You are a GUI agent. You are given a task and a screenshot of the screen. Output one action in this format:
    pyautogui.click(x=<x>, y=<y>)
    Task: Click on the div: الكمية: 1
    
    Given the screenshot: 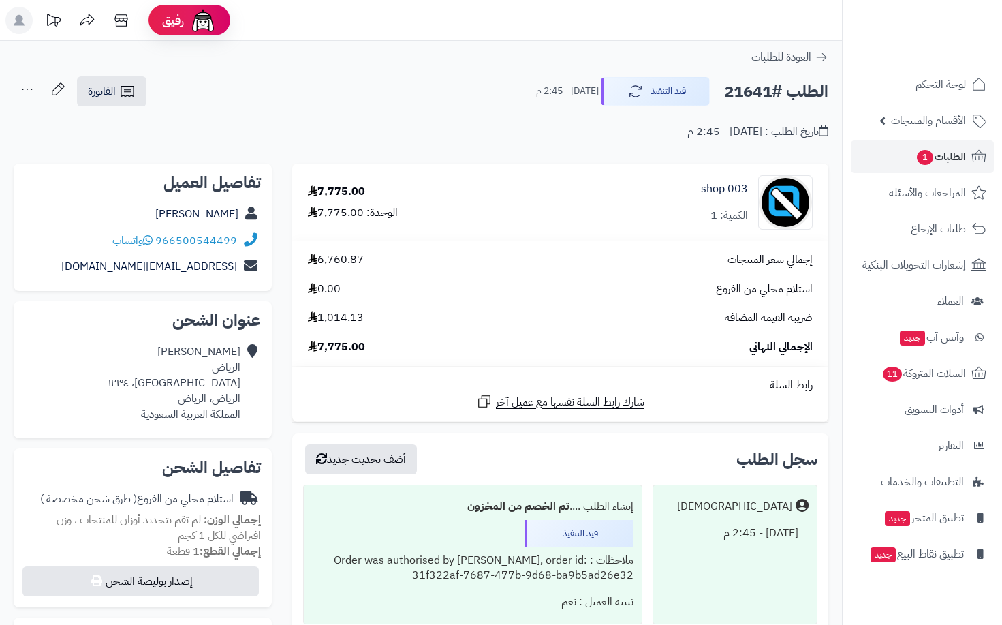 What is the action you would take?
    pyautogui.click(x=729, y=215)
    